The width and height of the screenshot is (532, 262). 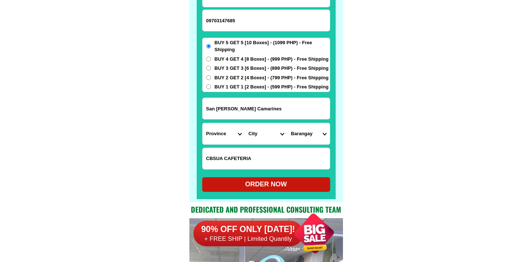 I want to click on input: BUY 4 GET 4 [8 Boxes] - (999 PHP) - Free Shipping, so click(x=208, y=59).